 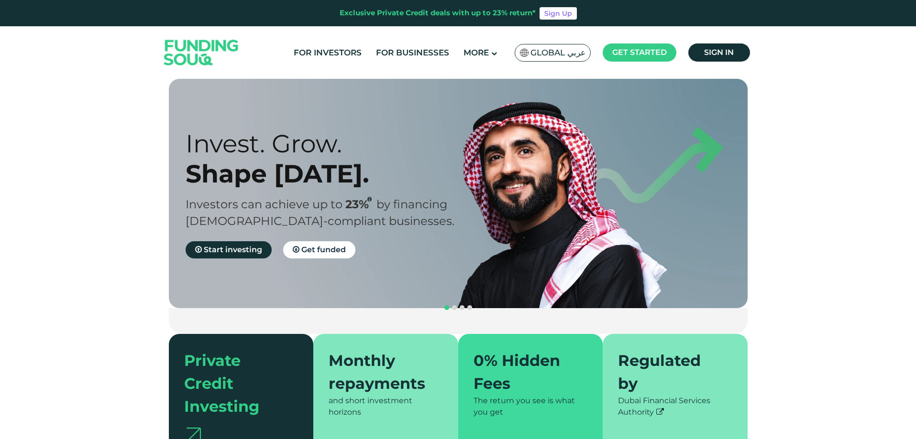 I want to click on div: Private Credit Investing, so click(x=235, y=384).